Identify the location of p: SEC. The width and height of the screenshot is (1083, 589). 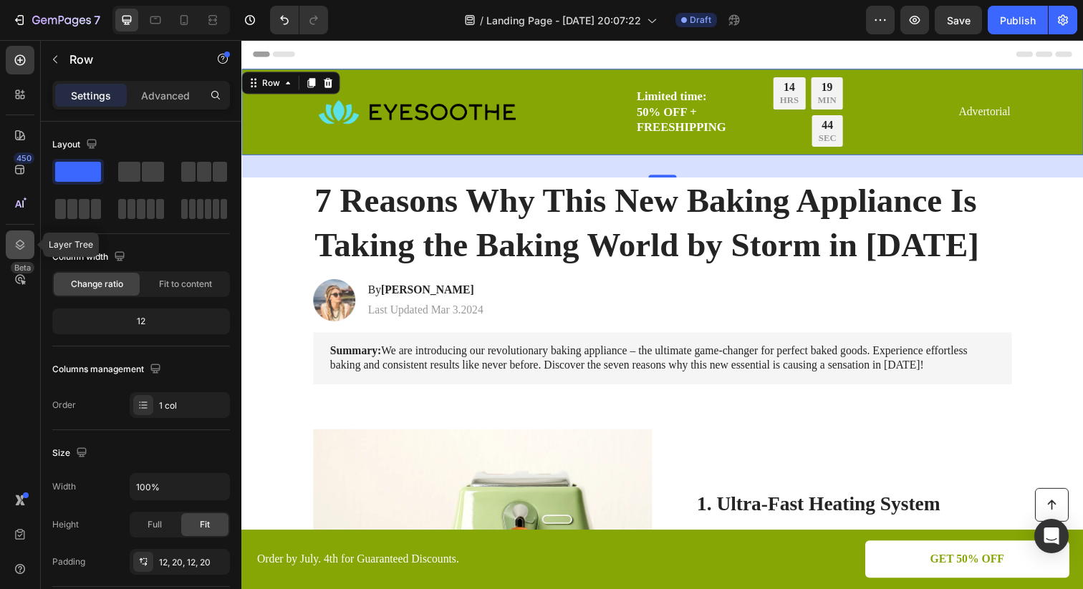
(597, 100).